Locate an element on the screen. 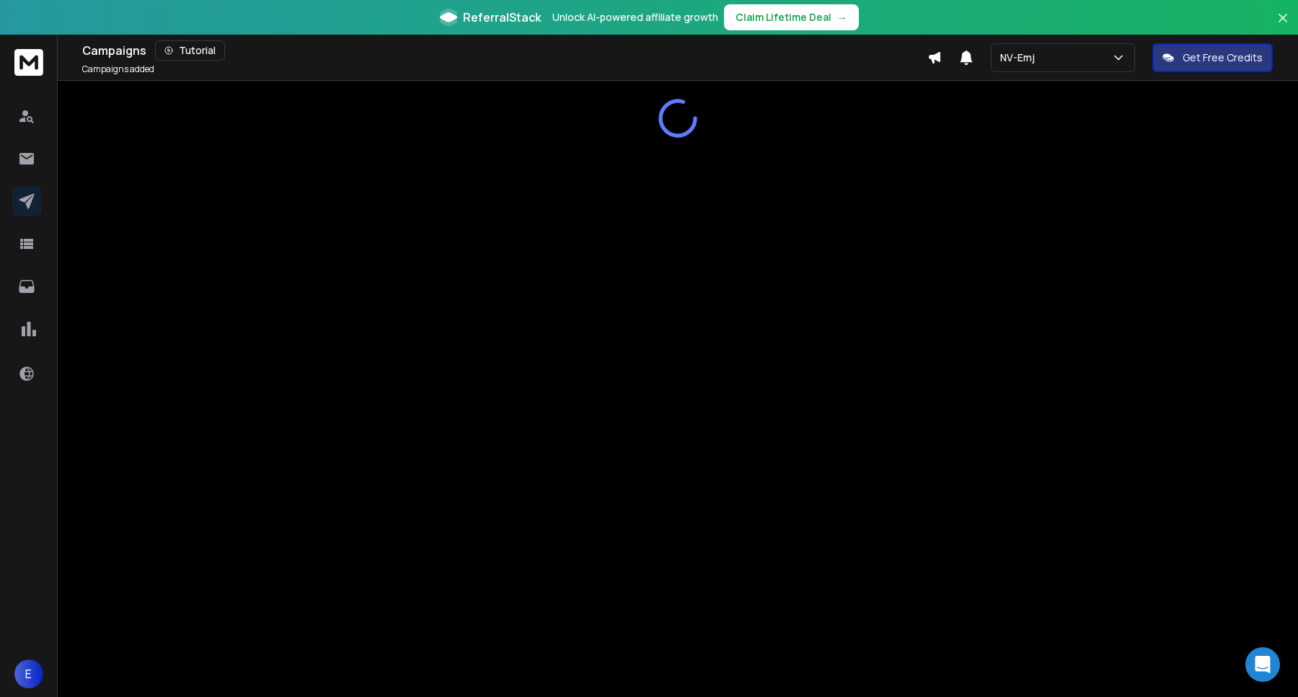 This screenshot has height=697, width=1298. button: Close banner is located at coordinates (1283, 26).